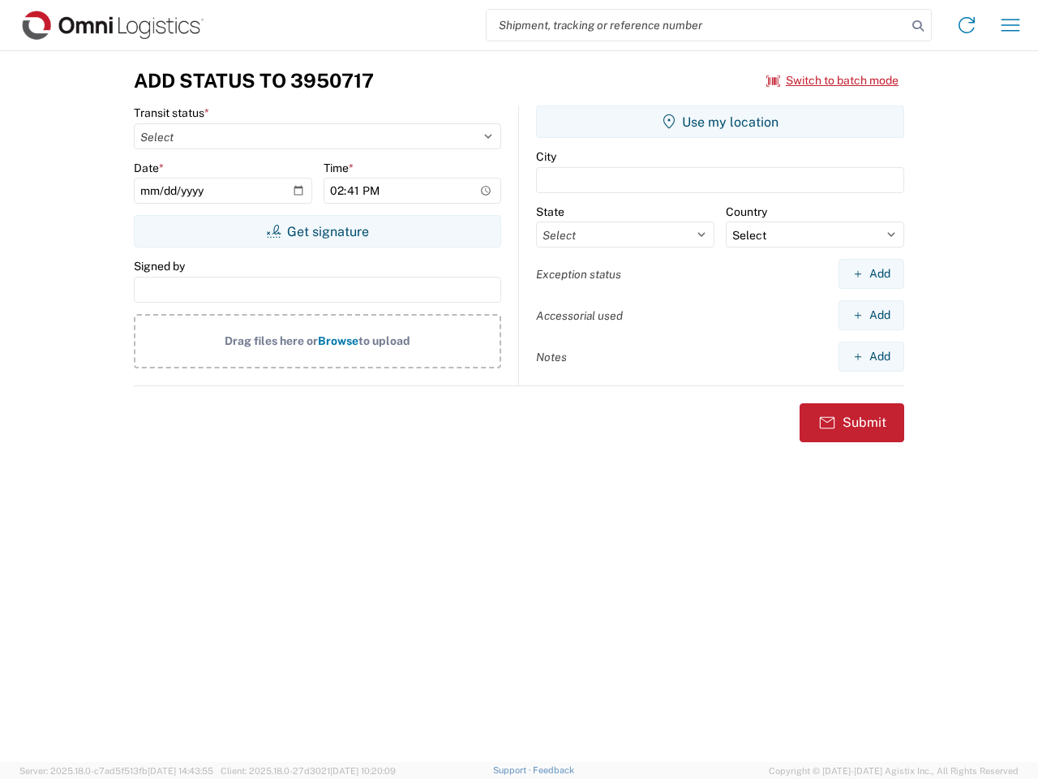  Describe the element at coordinates (852, 423) in the screenshot. I see `button: Submit` at that location.